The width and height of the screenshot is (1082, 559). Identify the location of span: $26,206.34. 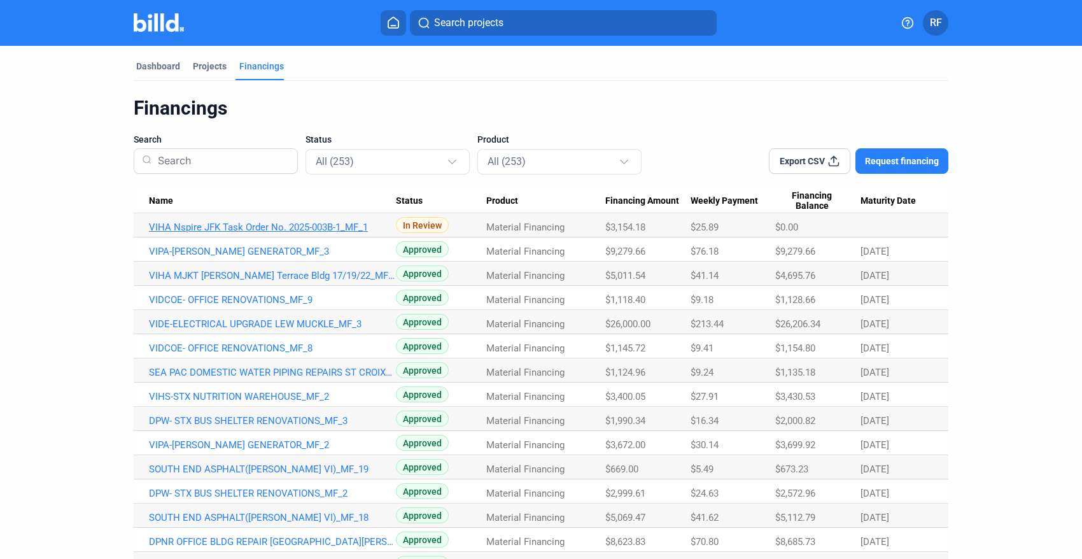
(797, 324).